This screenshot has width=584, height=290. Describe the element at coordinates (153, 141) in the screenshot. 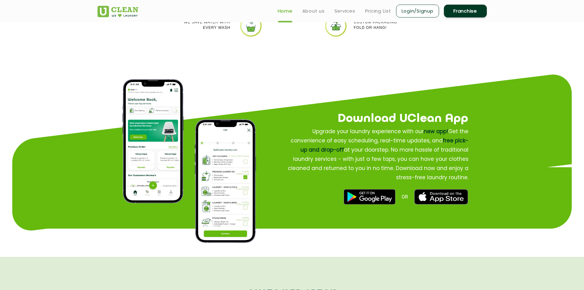

I see `img: app home page` at that location.